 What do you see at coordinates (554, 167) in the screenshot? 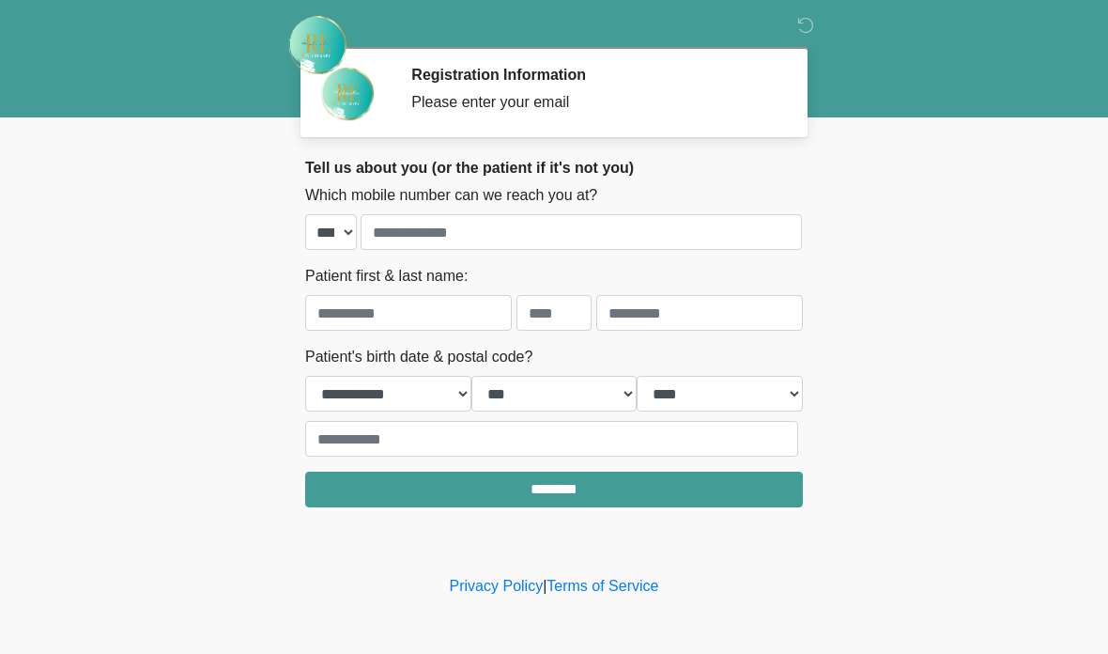
I see `h2: Tell us about you (or the patient if it's not you)` at bounding box center [554, 167].